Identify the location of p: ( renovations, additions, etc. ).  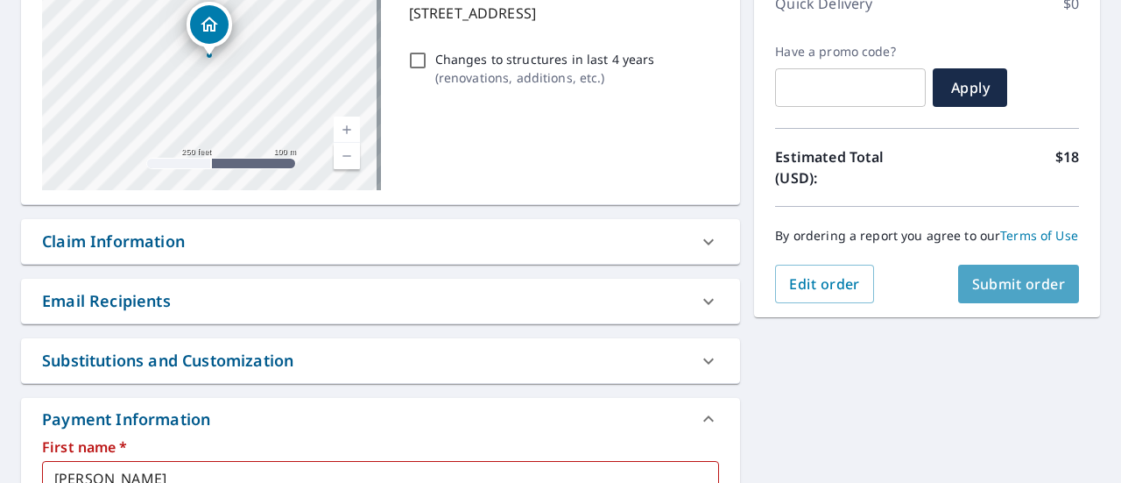
(545, 77).